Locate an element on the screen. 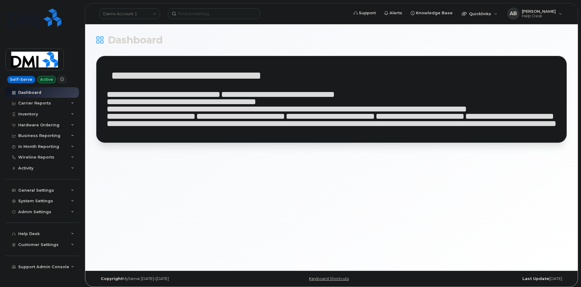 The image size is (581, 287). a: Keyboard Shortcuts is located at coordinates (329, 278).